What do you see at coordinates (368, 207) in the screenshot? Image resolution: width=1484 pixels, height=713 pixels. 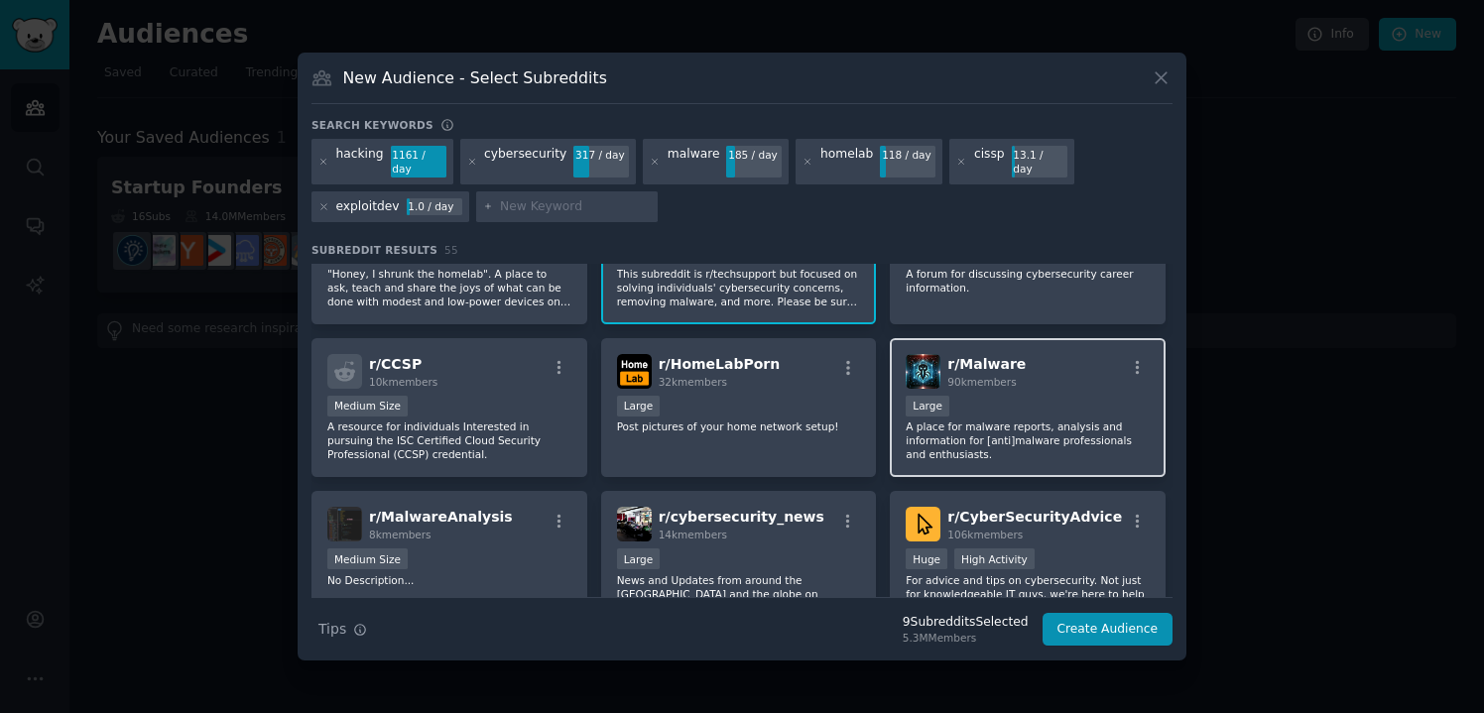 I see `div: exploitdev` at bounding box center [368, 207].